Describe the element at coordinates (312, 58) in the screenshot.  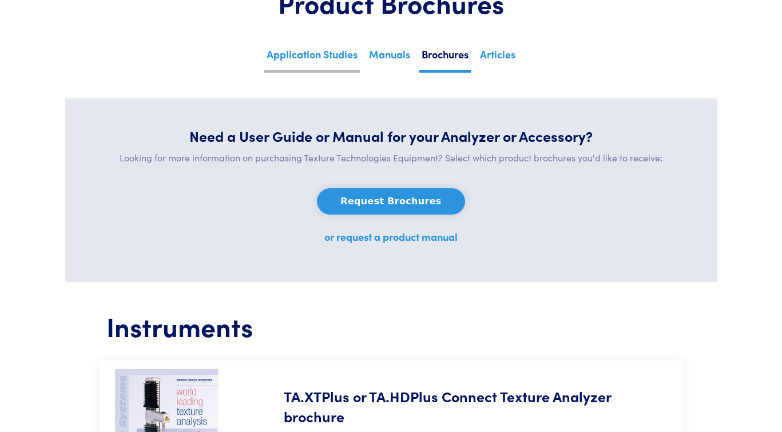
I see `a: Application Studies` at that location.